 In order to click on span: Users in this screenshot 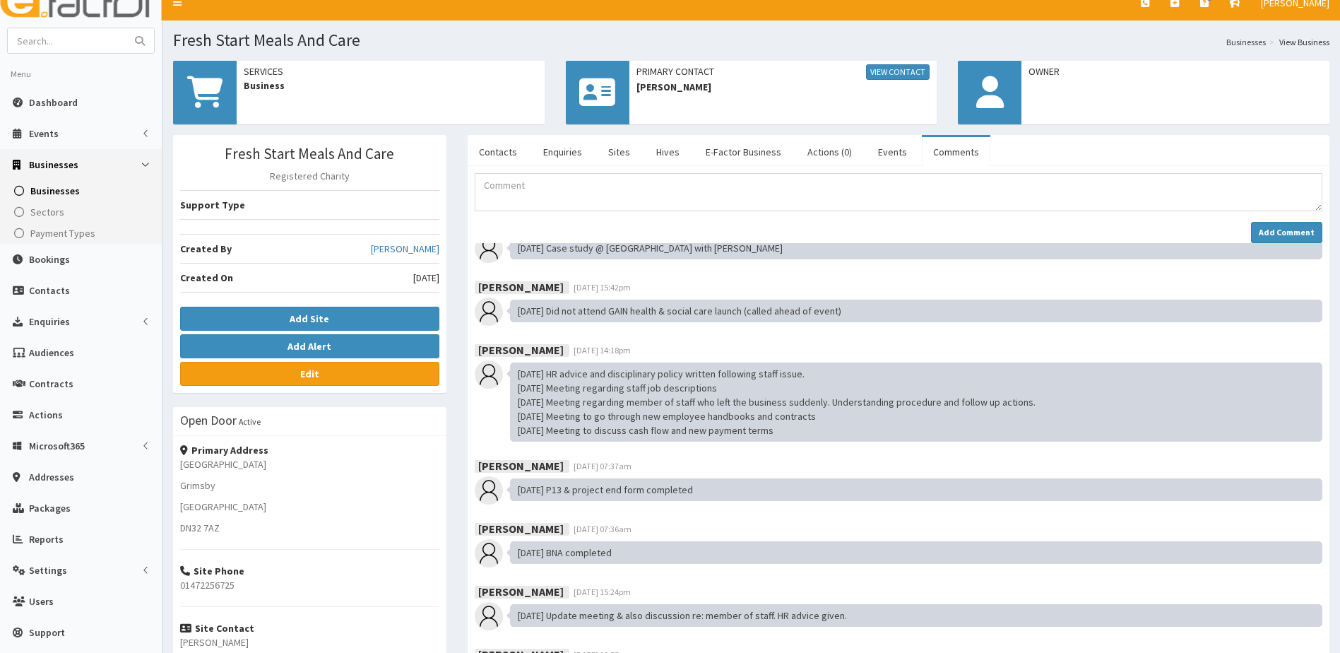, I will do `click(41, 601)`.